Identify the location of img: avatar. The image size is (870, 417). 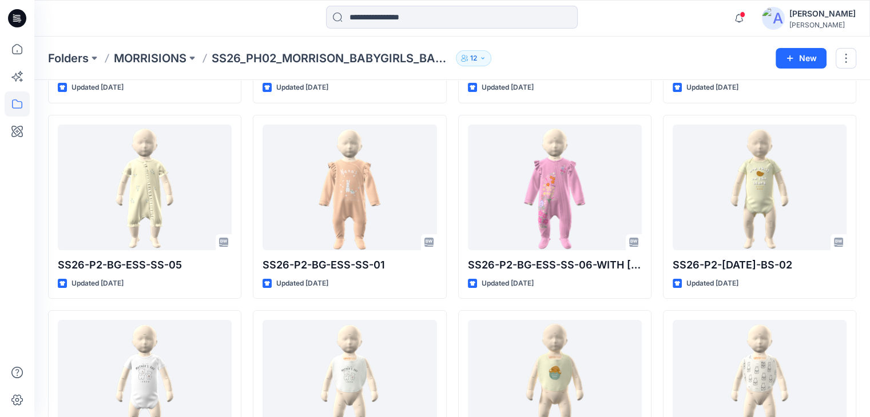
(773, 18).